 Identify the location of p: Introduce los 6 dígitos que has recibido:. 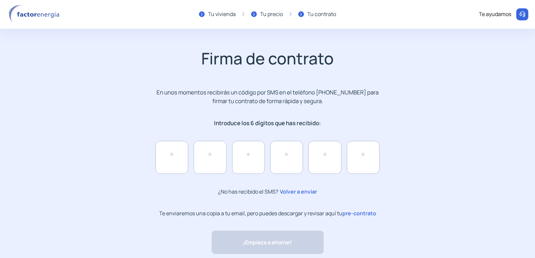
(267, 123).